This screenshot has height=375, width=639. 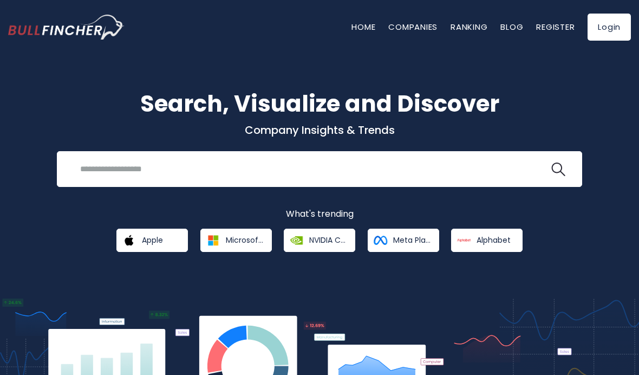 What do you see at coordinates (236, 240) in the screenshot?
I see `a: Microsoft Corporation` at bounding box center [236, 240].